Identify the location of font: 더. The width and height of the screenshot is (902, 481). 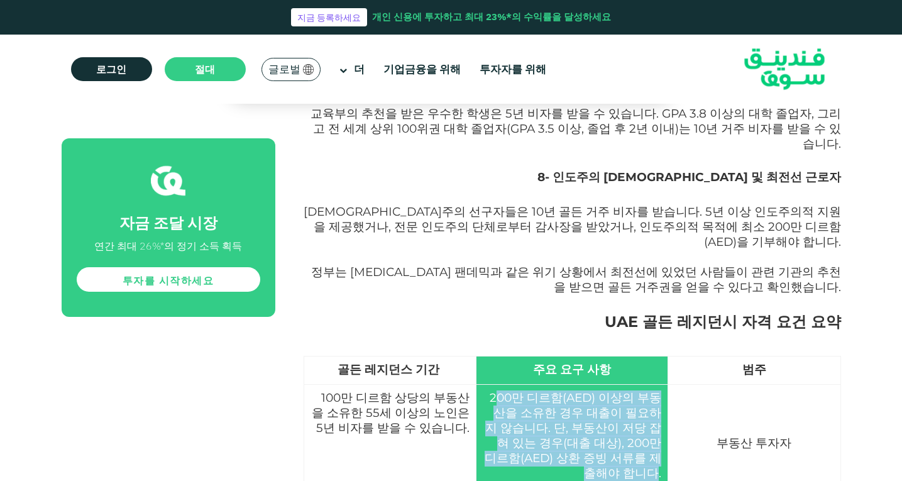
(359, 69).